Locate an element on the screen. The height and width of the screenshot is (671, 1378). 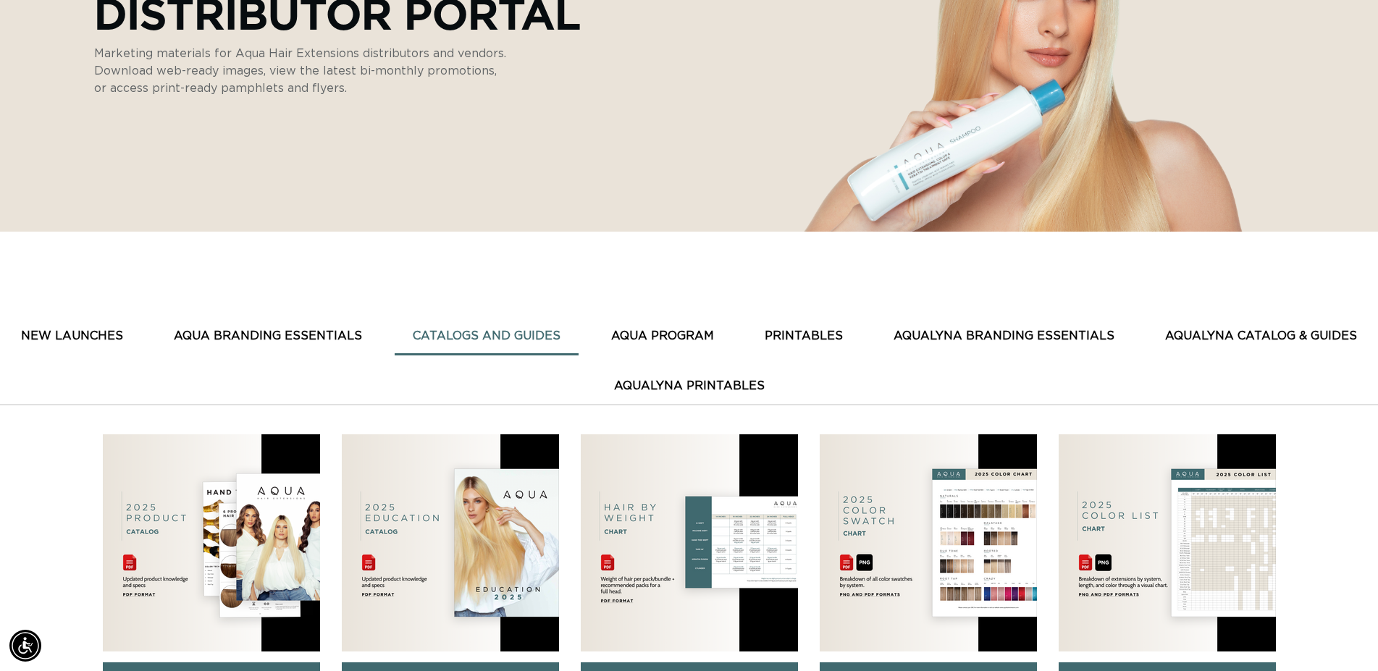
div: Accessibility Menu is located at coordinates (25, 646).